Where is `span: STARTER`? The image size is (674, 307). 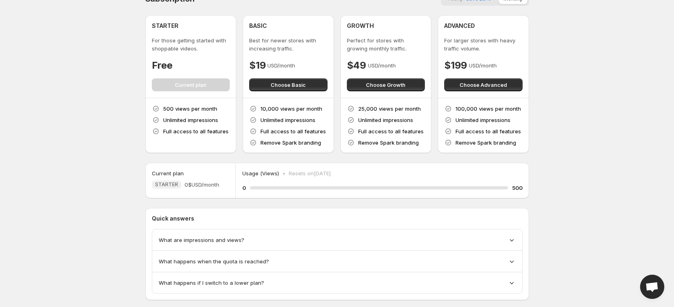
span: STARTER is located at coordinates (166, 184).